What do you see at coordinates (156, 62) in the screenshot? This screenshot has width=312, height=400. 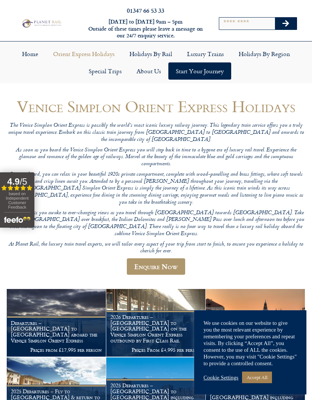 I see `nav: Menu` at bounding box center [156, 62].